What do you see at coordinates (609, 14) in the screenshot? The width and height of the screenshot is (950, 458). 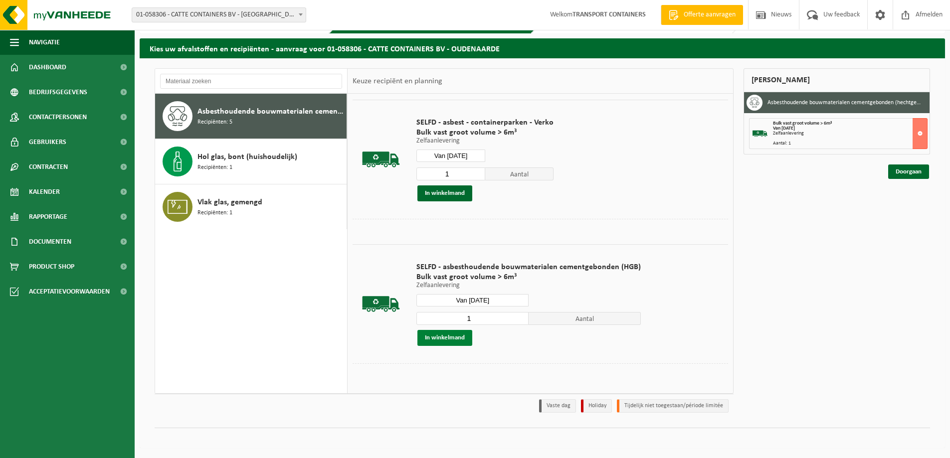 I see `strong: TRANSPORT CONTAINERS` at bounding box center [609, 14].